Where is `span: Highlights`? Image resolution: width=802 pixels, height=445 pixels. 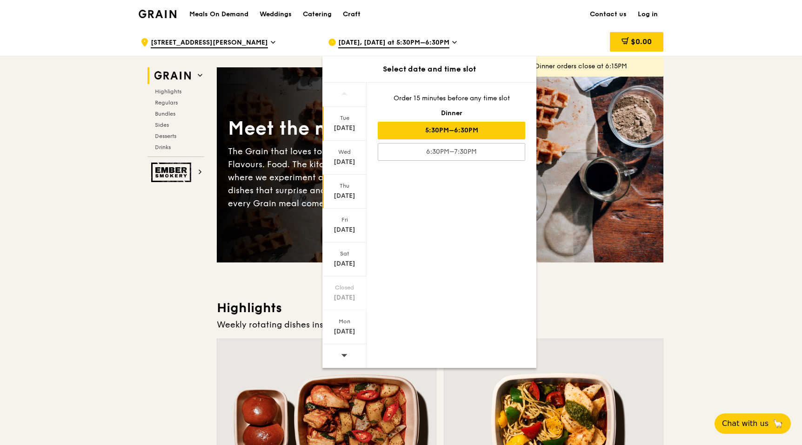
span: Highlights is located at coordinates (168, 92).